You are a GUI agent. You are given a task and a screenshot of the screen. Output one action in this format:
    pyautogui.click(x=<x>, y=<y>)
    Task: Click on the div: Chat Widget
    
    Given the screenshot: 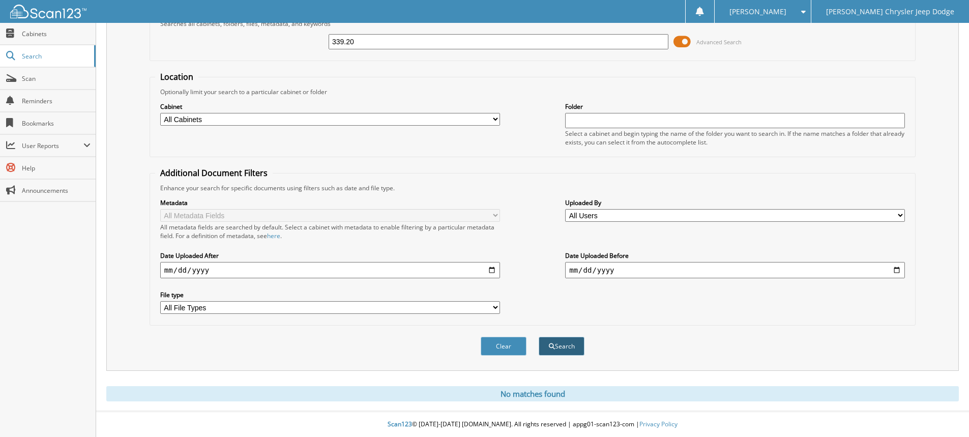 What is the action you would take?
    pyautogui.click(x=944, y=413)
    